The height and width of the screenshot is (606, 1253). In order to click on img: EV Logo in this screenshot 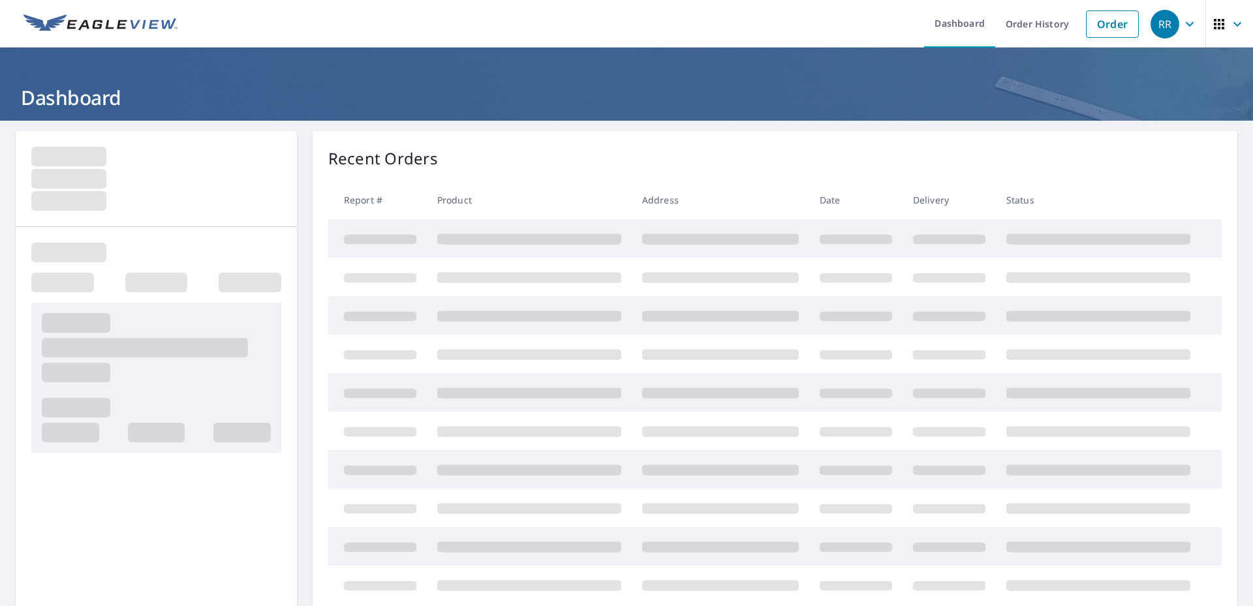, I will do `click(101, 24)`.